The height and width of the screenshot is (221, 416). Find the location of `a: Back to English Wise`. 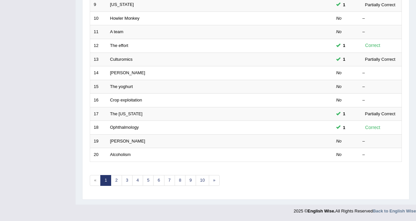

a: Back to English Wise is located at coordinates (394, 211).